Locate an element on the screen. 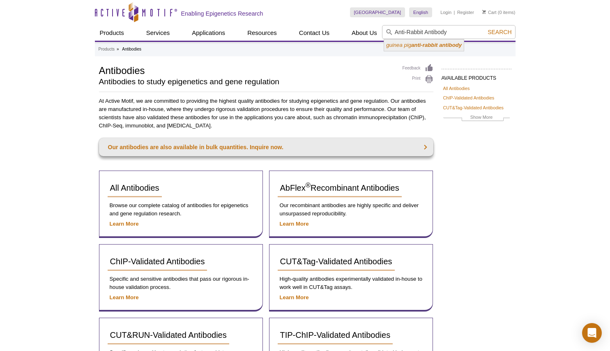 This screenshot has width=610, height=351. a: TIP-ChIP-Validated Antibodies is located at coordinates (335, 335).